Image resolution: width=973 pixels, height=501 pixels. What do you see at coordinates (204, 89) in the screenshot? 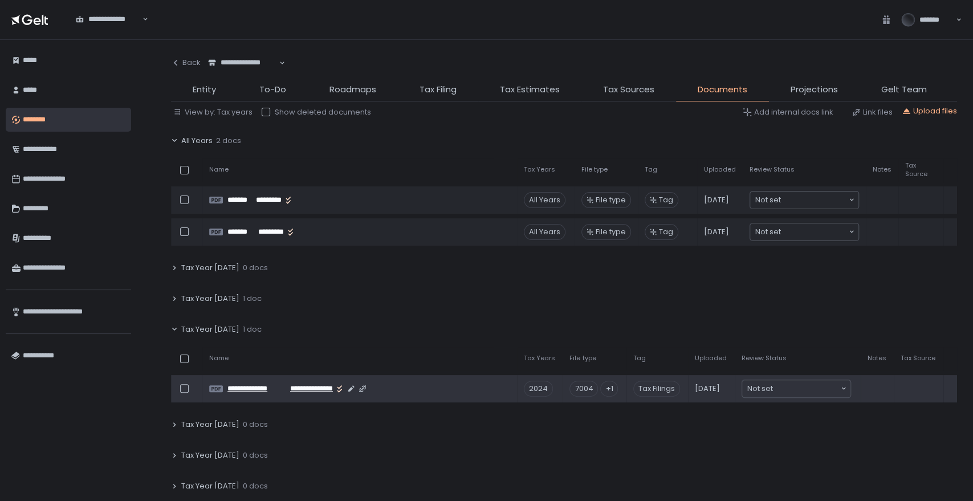
I see `span: Entity` at bounding box center [204, 89].